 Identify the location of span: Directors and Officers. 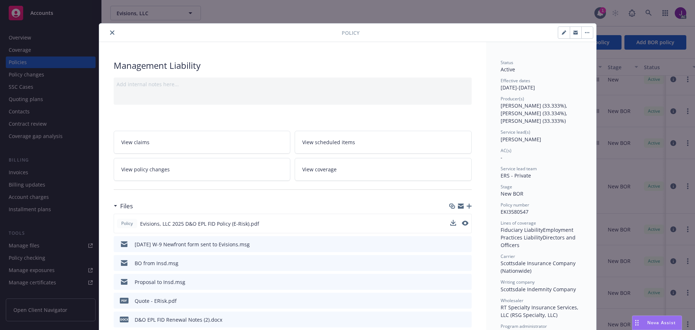
(539, 241).